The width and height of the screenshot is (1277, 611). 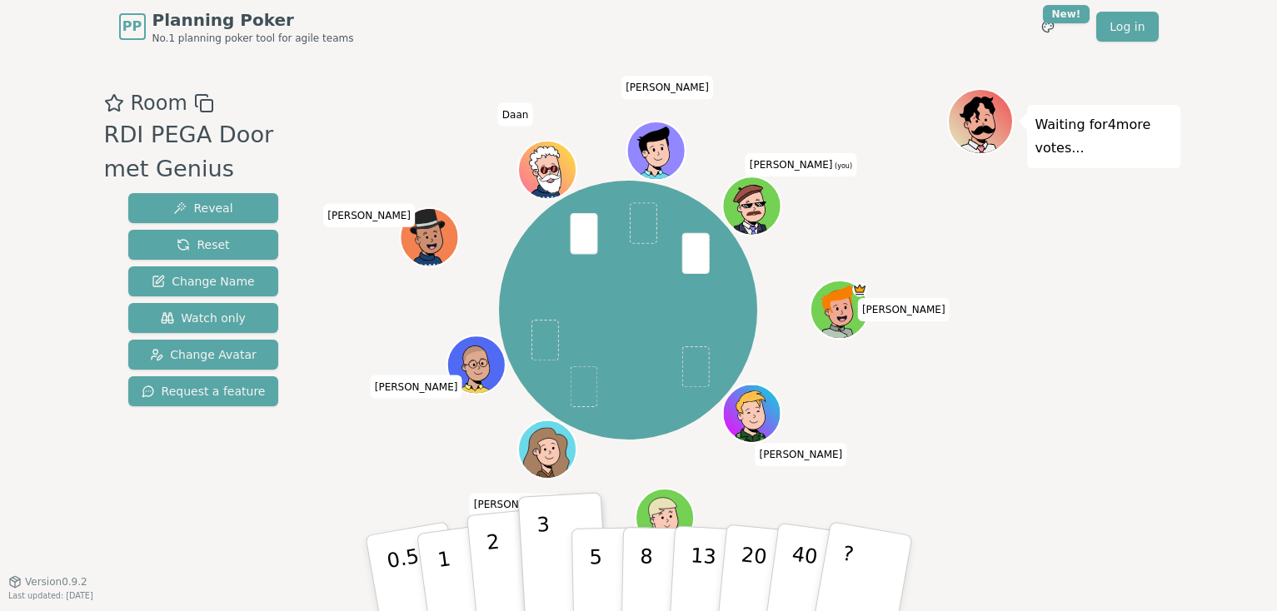 What do you see at coordinates (207, 152) in the screenshot?
I see `div: RDI PEGA Door met Genius` at bounding box center [207, 152].